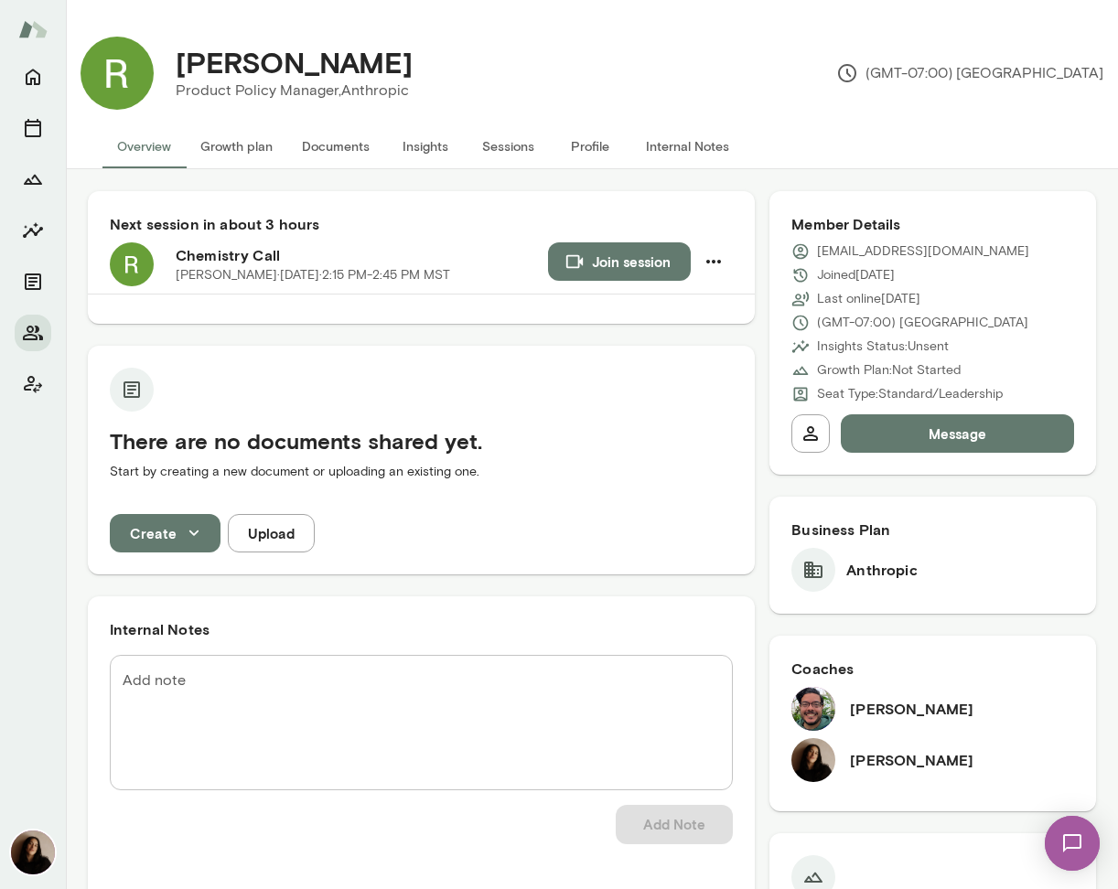 The width and height of the screenshot is (1118, 889). What do you see at coordinates (236, 146) in the screenshot?
I see `button: Growth plan` at bounding box center [236, 146].